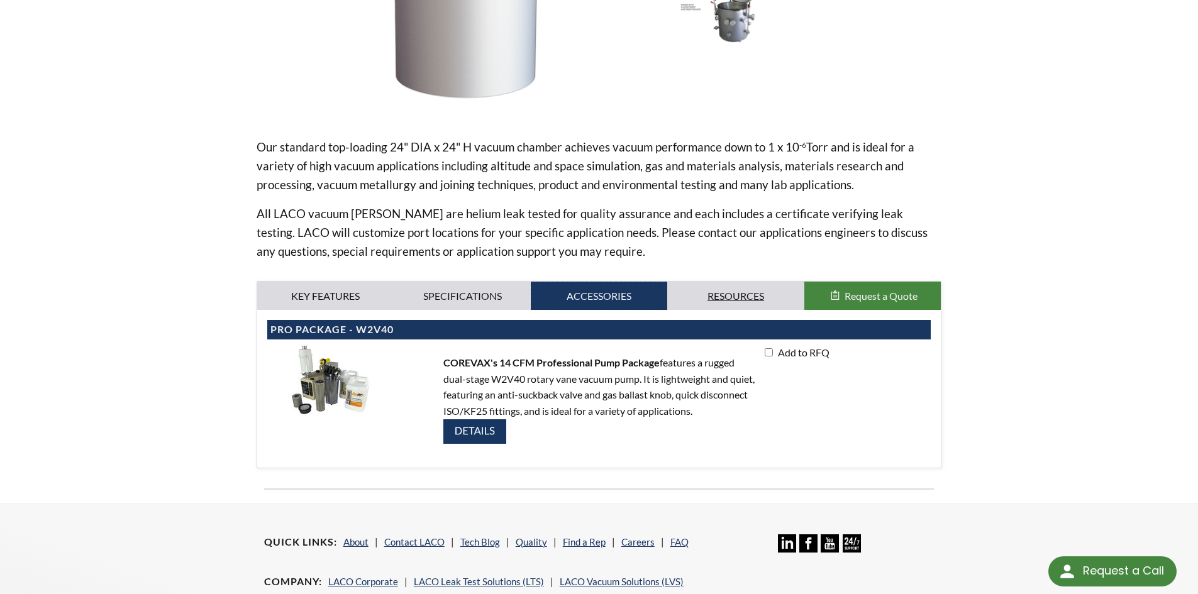 This screenshot has height=594, width=1198. I want to click on a: Find a Rep, so click(584, 542).